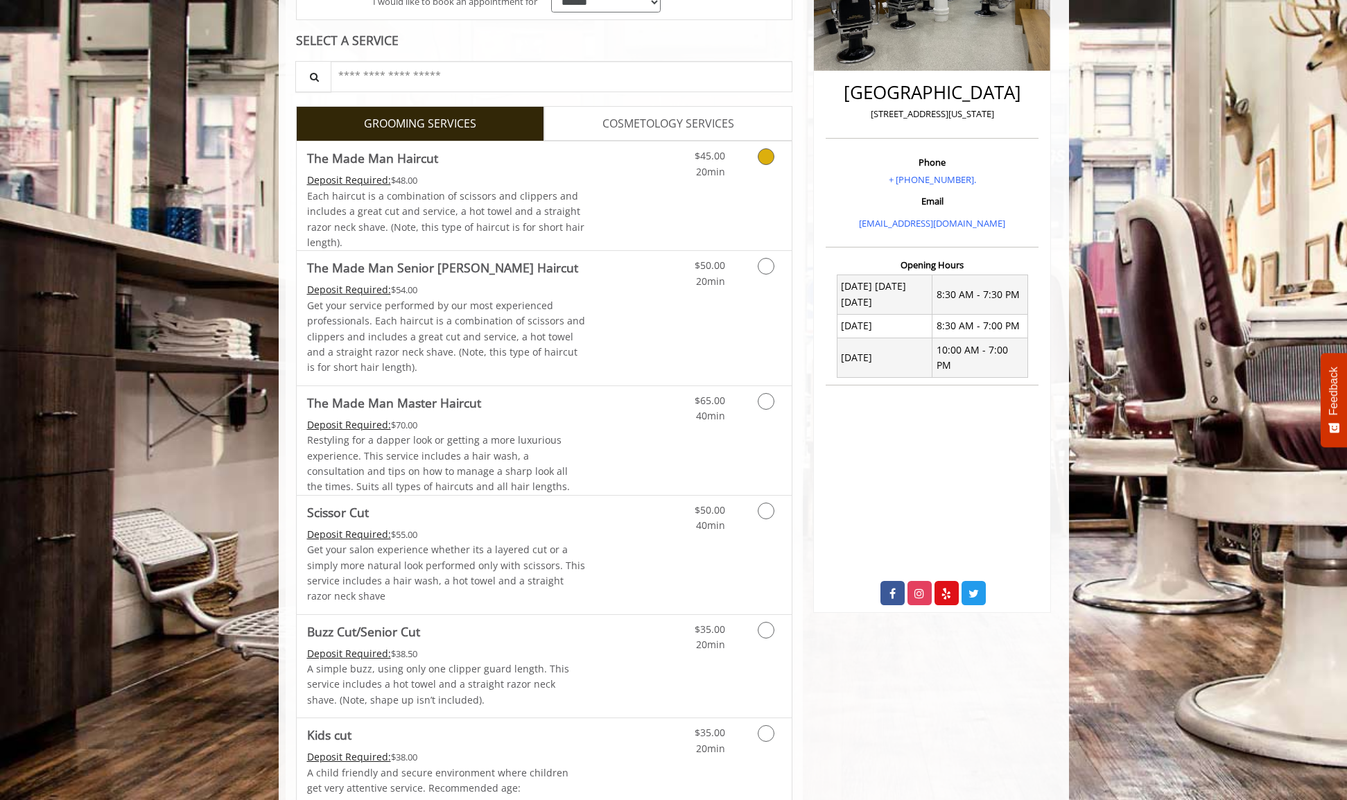  What do you see at coordinates (447, 757) in the screenshot?
I see `div: $38.00` at bounding box center [447, 757].